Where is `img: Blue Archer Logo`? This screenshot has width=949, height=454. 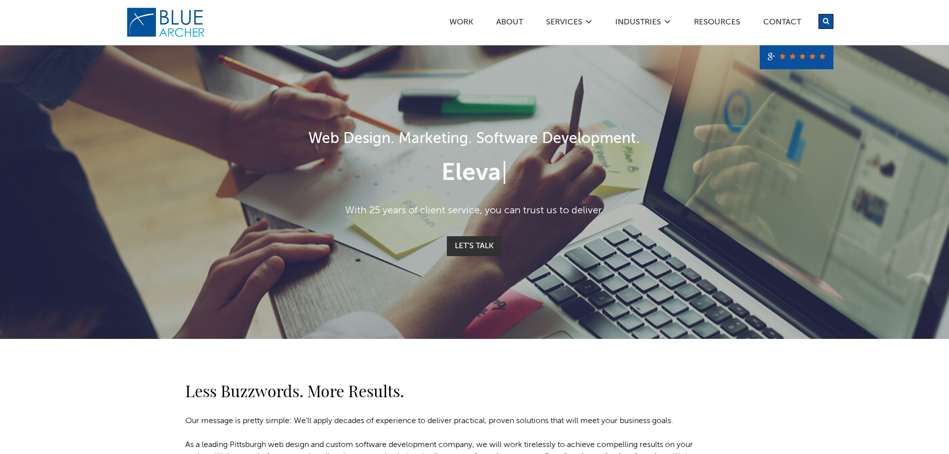
img: Blue Archer Logo is located at coordinates (166, 22).